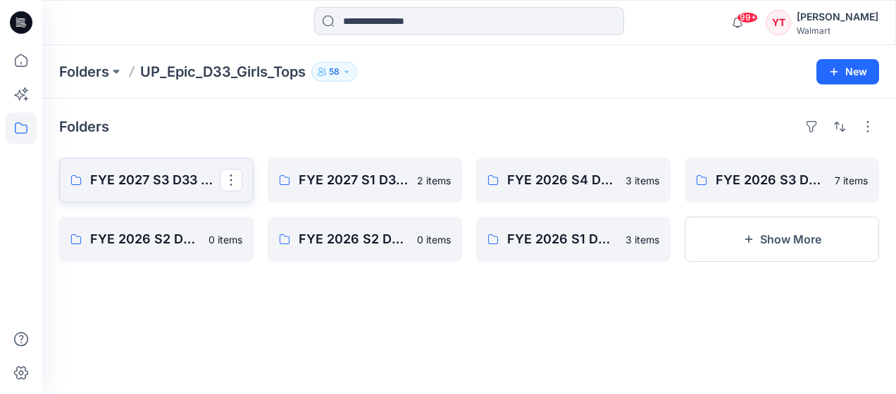  What do you see at coordinates (84, 72) in the screenshot?
I see `a: Folders` at bounding box center [84, 72].